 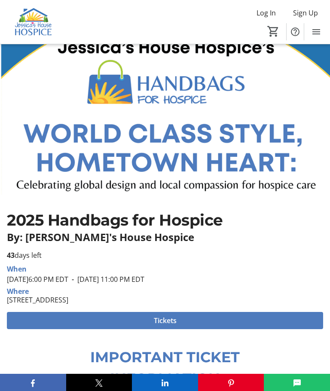 What do you see at coordinates (17, 269) in the screenshot?
I see `div: When` at bounding box center [17, 269].